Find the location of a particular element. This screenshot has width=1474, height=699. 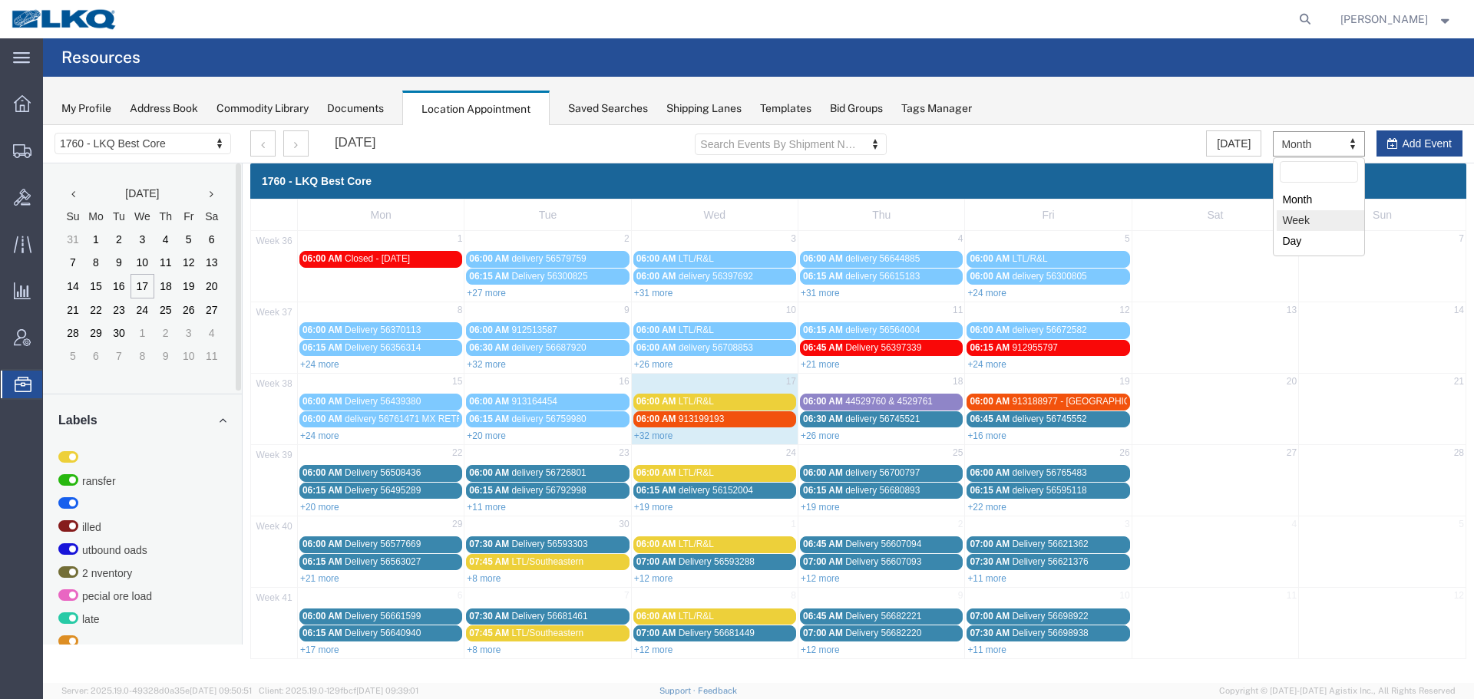

div: Address Book is located at coordinates (164, 108).